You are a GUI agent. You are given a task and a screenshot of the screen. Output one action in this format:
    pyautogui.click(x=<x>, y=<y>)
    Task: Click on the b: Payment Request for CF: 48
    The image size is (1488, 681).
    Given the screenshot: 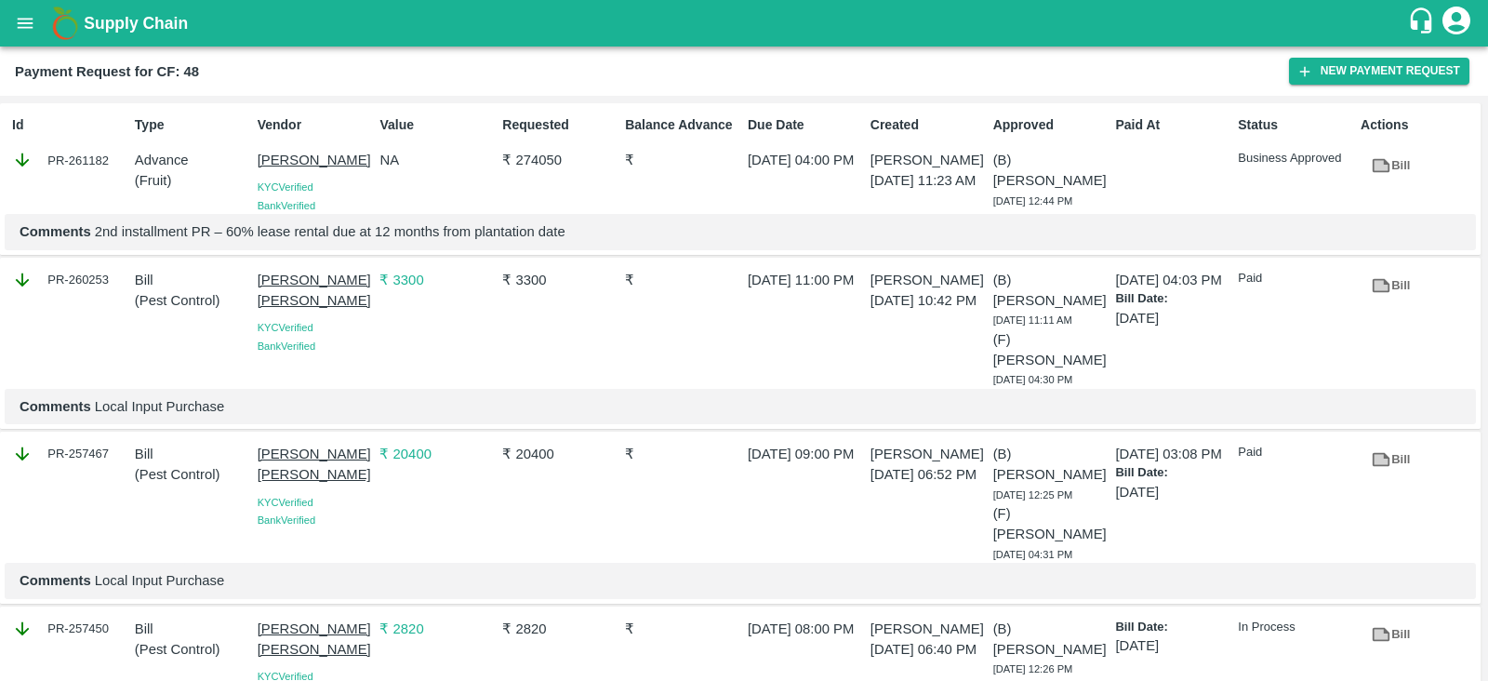 What is the action you would take?
    pyautogui.click(x=107, y=72)
    